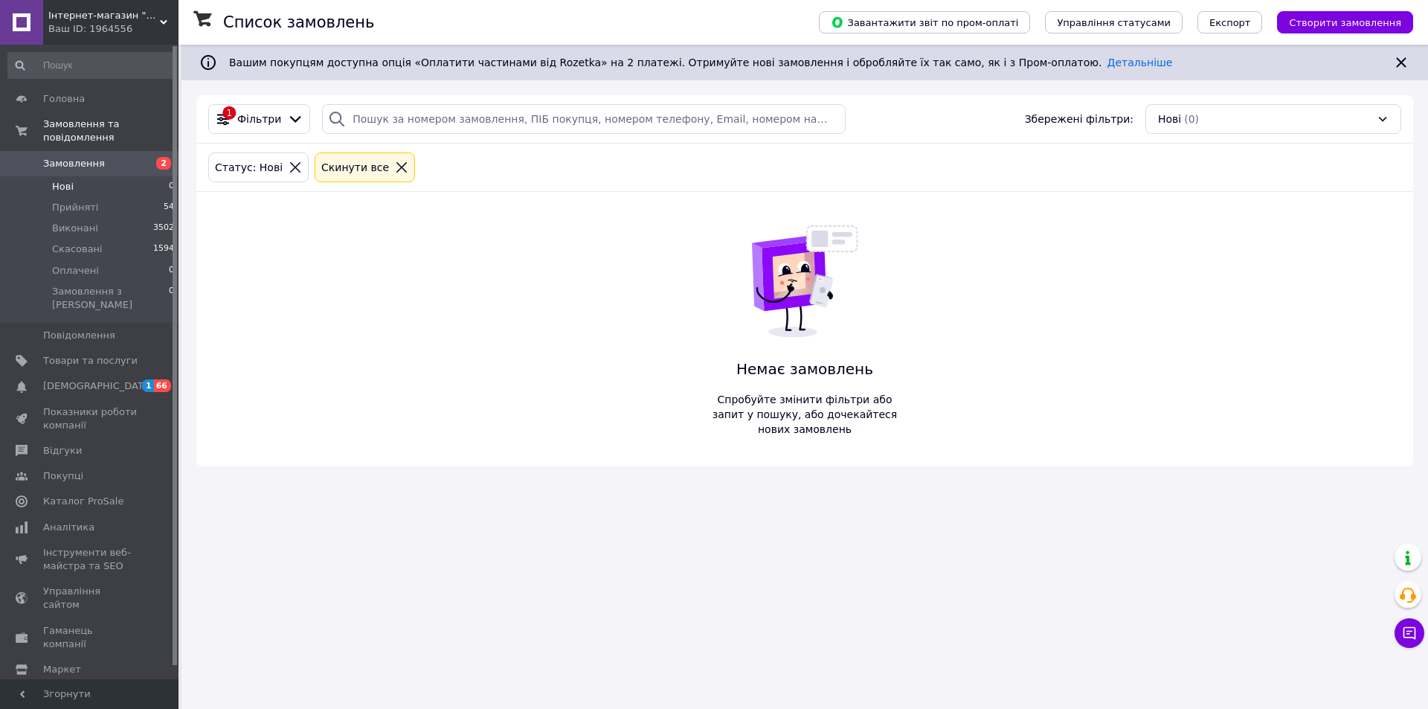 The height and width of the screenshot is (709, 1428). I want to click on span: Каталог ProSale, so click(83, 501).